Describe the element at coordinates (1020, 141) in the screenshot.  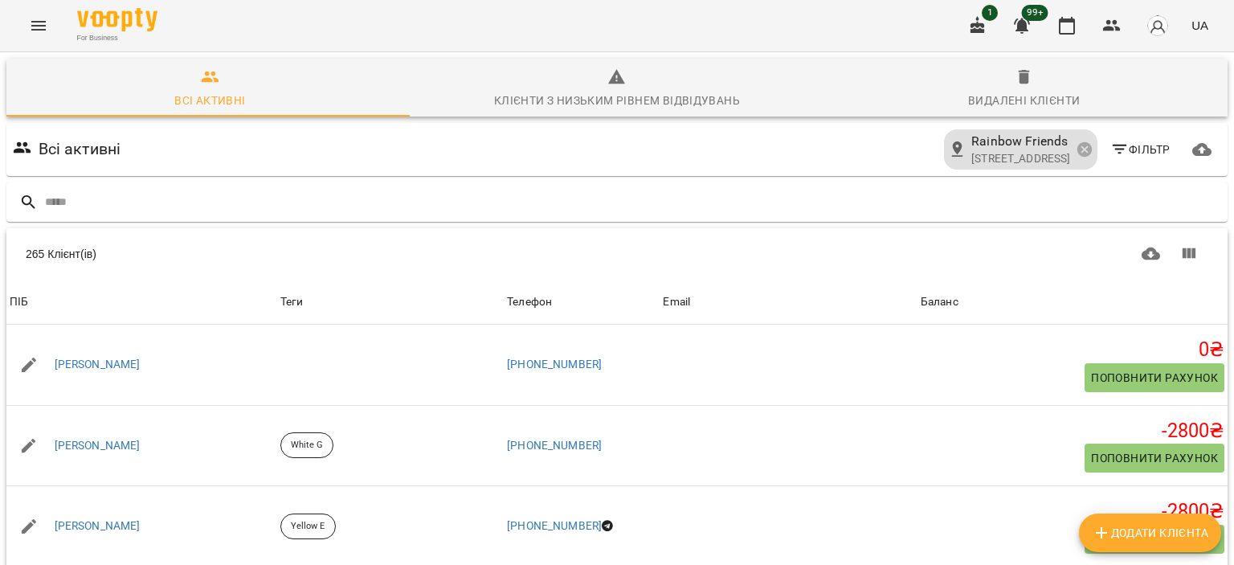
I see `span: Rainbow Friends` at that location.